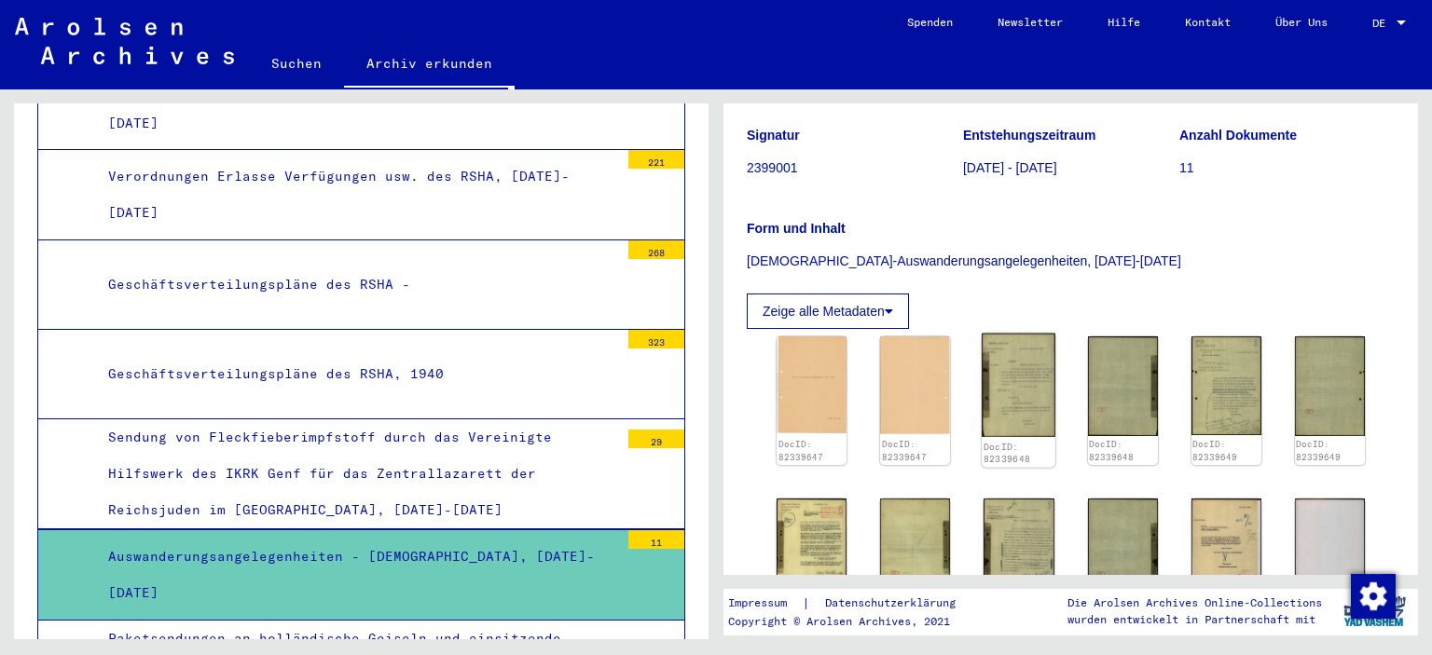 This screenshot has width=1432, height=655. Describe the element at coordinates (656, 339) in the screenshot. I see `div: 323` at that location.